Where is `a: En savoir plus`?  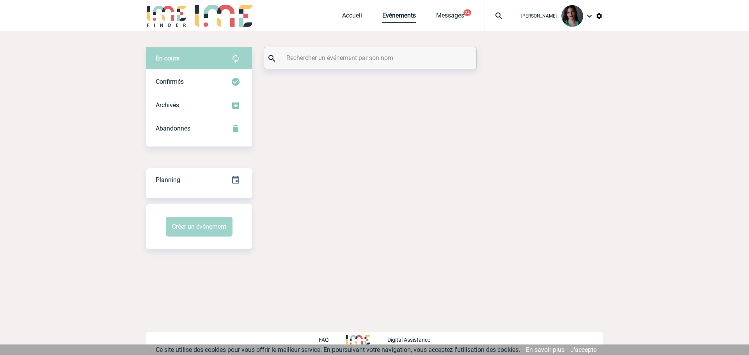
a: En savoir plus is located at coordinates (545, 350).